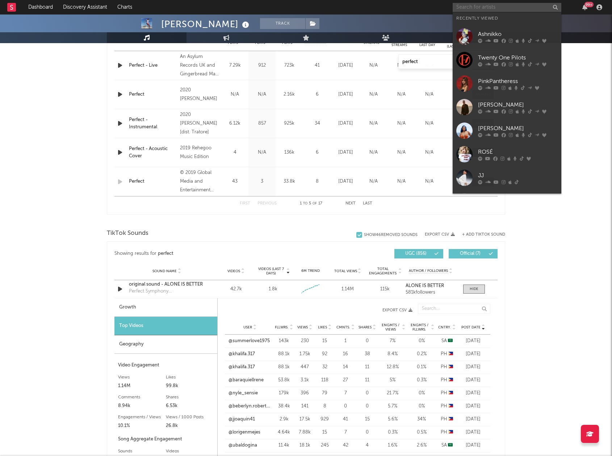 This screenshot has height=456, width=612. Describe the element at coordinates (153, 152) in the screenshot. I see `a: Perfect - Acoustic Cover` at that location.